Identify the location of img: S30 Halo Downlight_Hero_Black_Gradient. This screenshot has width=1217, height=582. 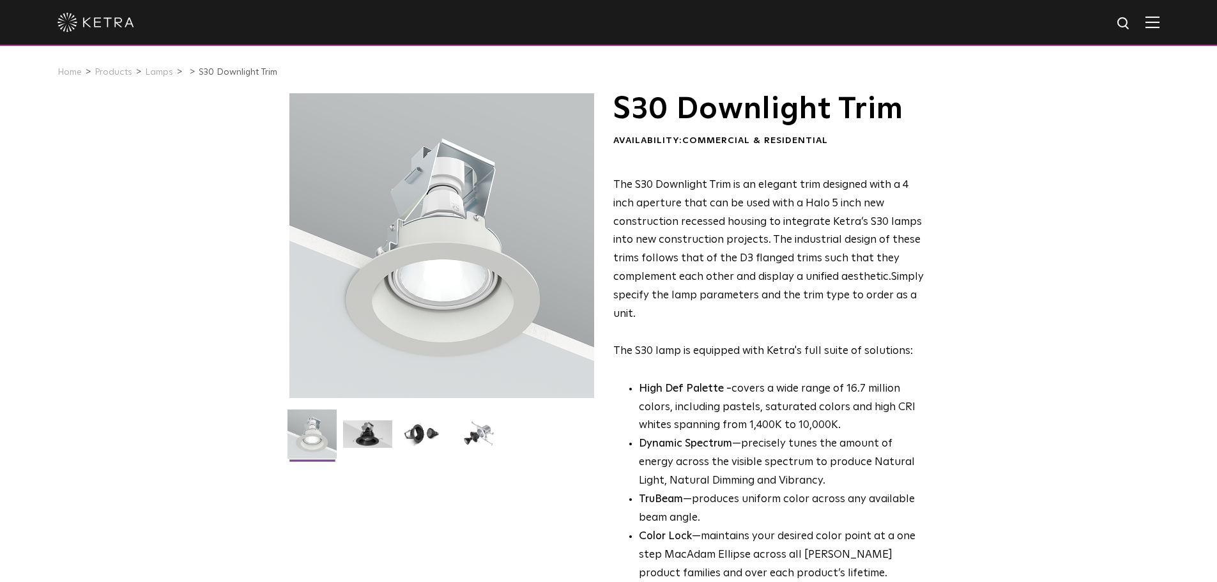
(367, 439).